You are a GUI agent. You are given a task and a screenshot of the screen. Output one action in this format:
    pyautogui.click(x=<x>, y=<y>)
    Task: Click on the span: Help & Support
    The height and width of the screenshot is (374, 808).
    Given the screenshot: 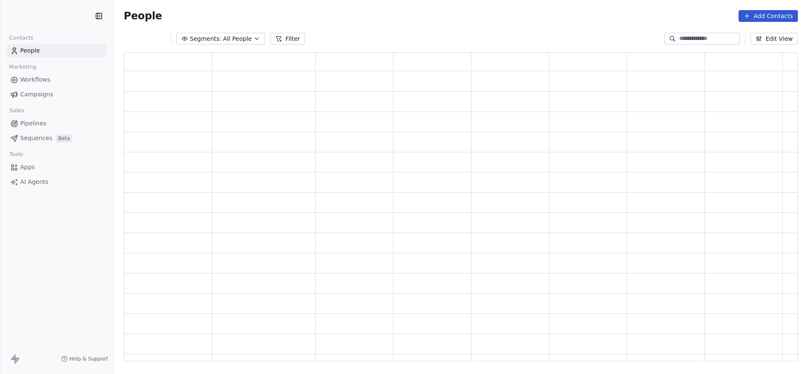 What is the action you would take?
    pyautogui.click(x=89, y=359)
    